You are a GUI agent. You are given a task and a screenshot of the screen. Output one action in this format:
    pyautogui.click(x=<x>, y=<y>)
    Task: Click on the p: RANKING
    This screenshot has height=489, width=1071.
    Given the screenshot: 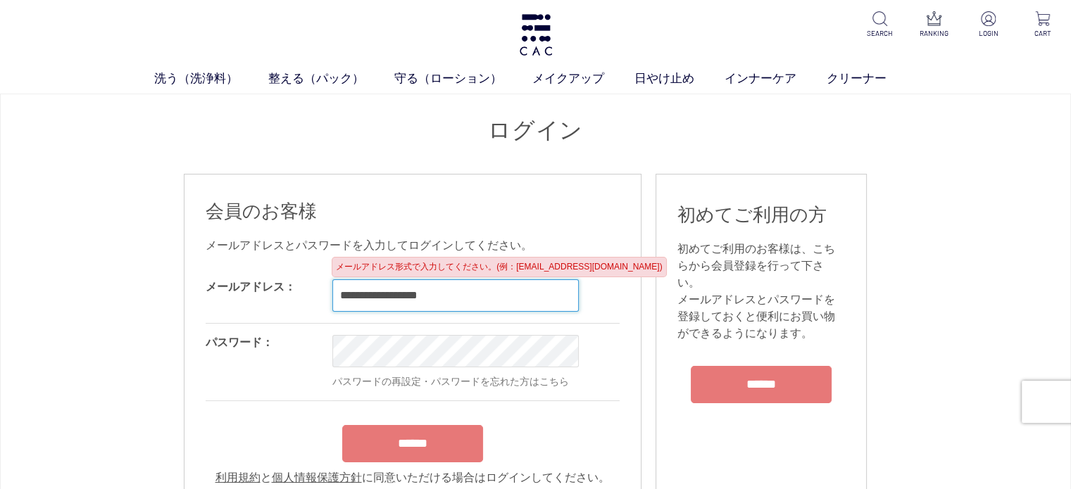 What is the action you would take?
    pyautogui.click(x=934, y=33)
    